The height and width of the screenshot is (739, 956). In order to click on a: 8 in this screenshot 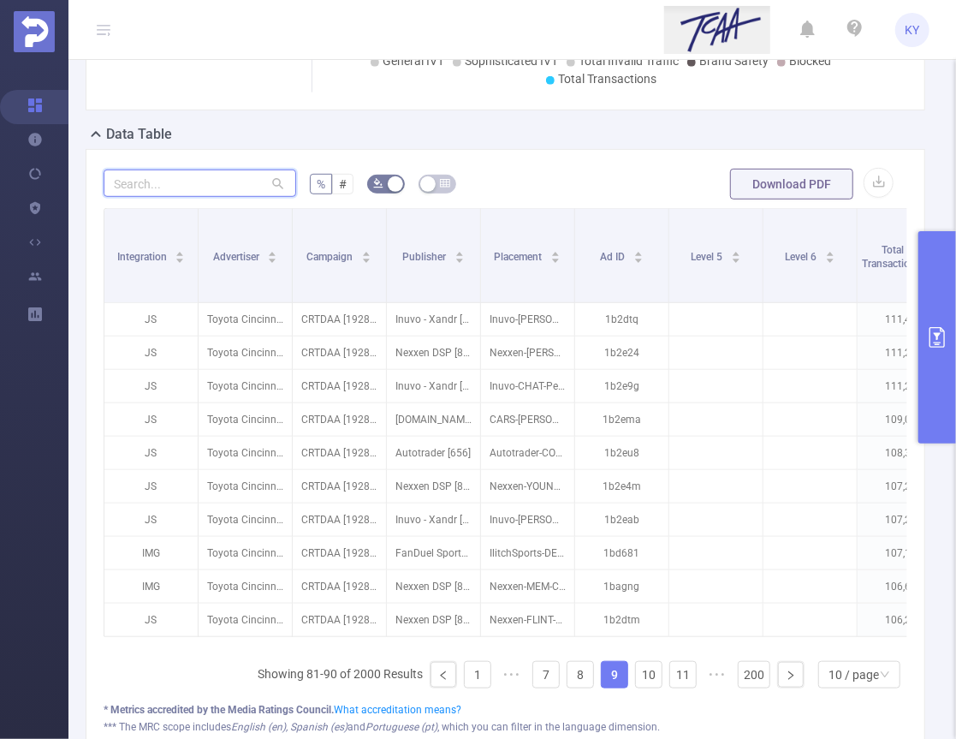, I will do `click(580, 674)`.